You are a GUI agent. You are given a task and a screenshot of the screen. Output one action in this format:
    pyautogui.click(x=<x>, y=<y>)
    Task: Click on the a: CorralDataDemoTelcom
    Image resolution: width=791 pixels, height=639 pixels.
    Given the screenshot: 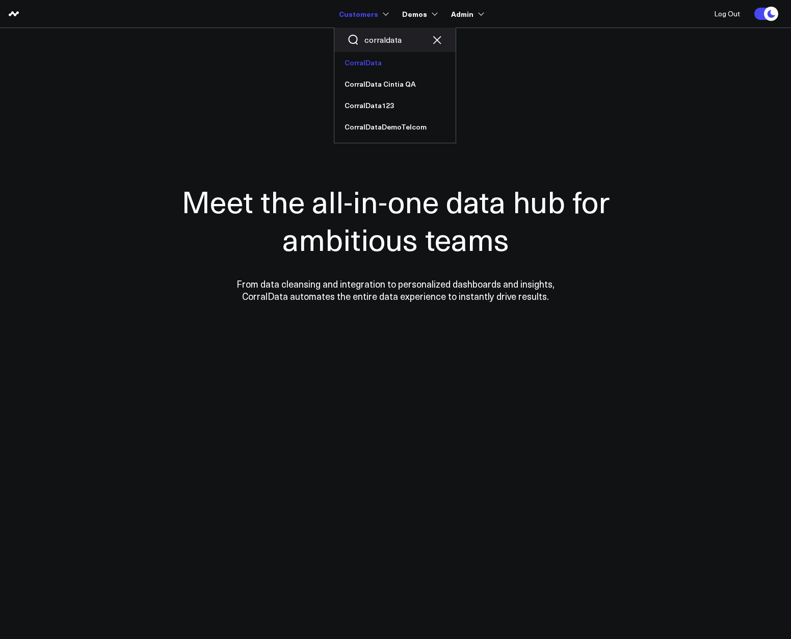 What is the action you would take?
    pyautogui.click(x=395, y=127)
    